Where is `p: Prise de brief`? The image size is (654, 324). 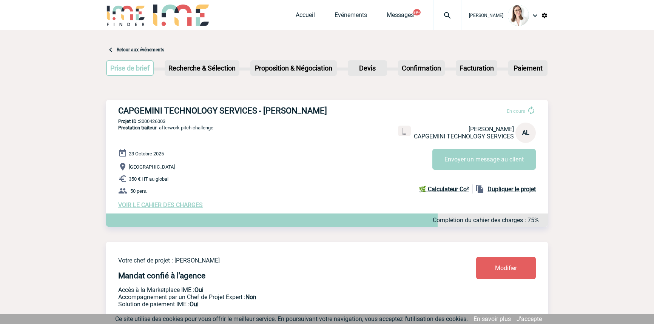 p: Prise de brief is located at coordinates (130, 68).